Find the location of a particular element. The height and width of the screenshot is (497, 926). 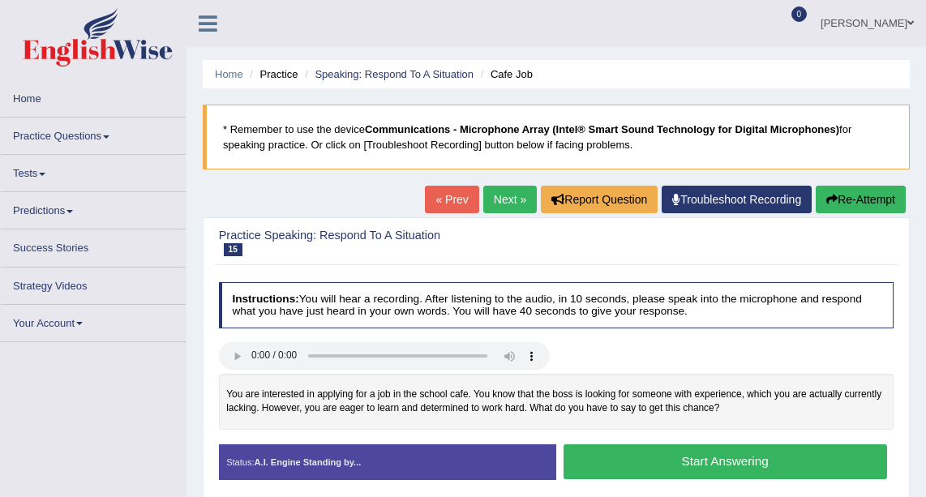

b: Communications - Microphone Array (Intel® Smart Sound Technology for Digital Microphones) is located at coordinates (601, 129).